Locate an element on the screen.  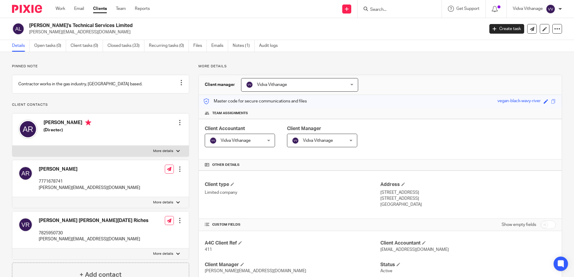
a: Emails is located at coordinates (220, 46).